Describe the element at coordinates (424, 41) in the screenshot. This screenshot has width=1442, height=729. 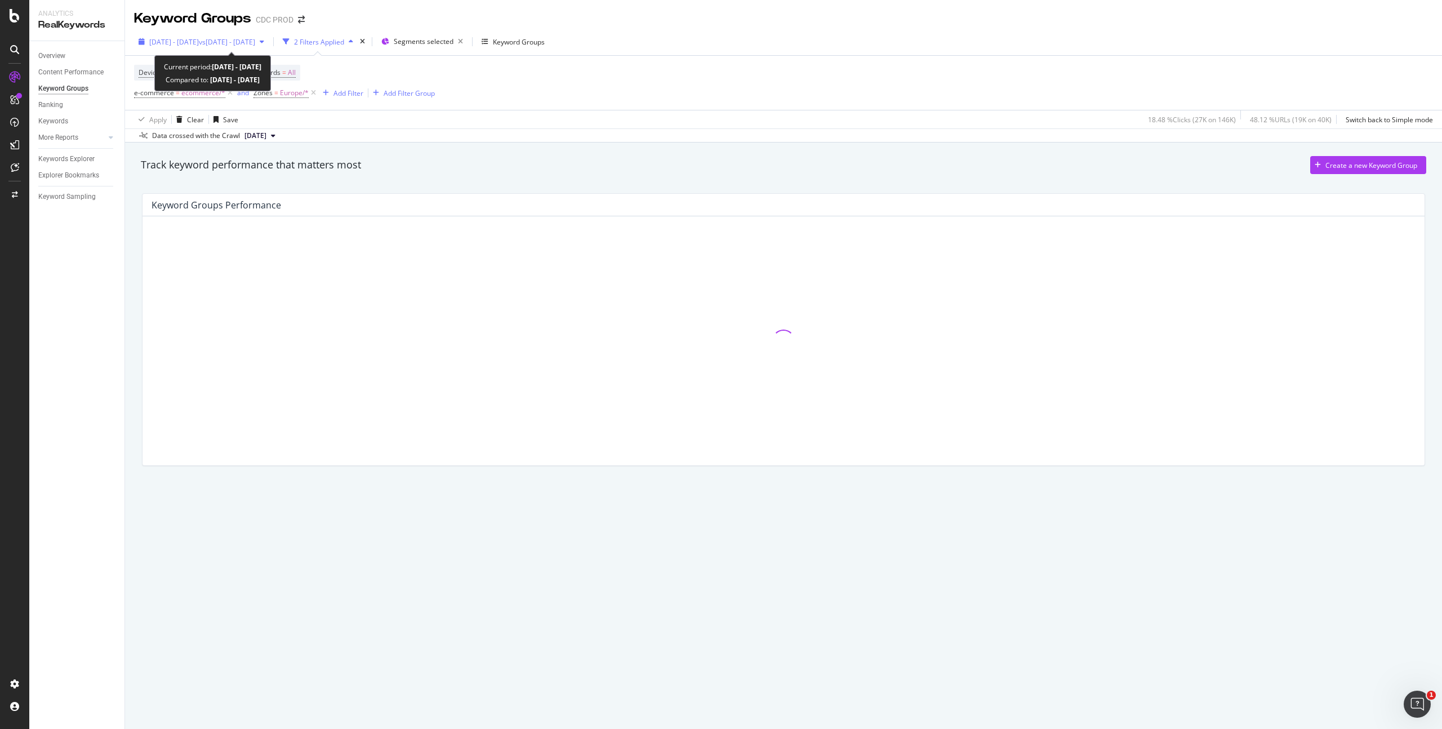
I see `span: Segments selected` at that location.